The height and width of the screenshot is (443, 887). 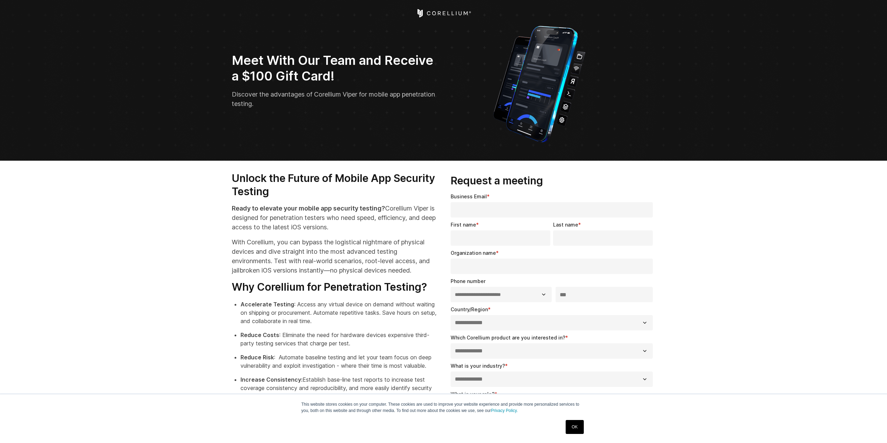 I want to click on span: Which Corellium product are you interested in?, so click(x=508, y=337).